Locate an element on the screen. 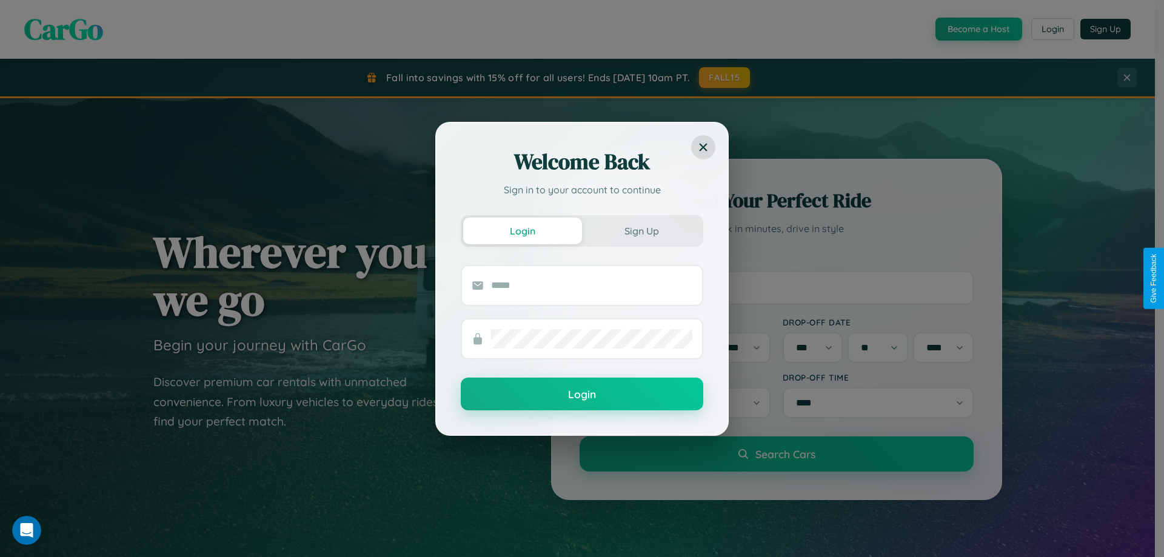 The width and height of the screenshot is (1164, 557). button: Sign Up is located at coordinates (642, 231).